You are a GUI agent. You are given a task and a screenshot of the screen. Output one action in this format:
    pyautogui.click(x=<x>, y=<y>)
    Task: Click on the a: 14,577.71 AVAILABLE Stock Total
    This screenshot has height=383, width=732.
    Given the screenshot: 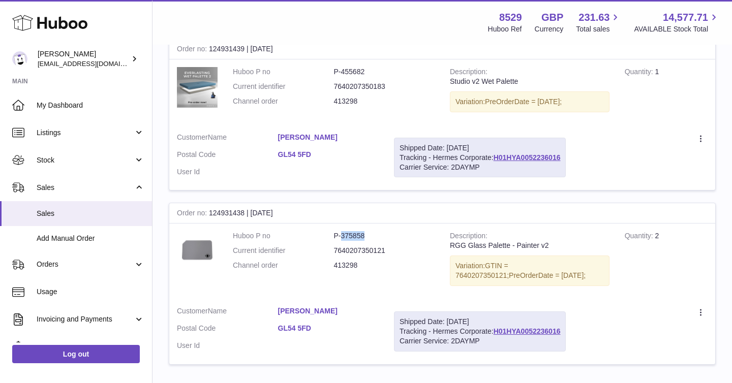 What is the action you would take?
    pyautogui.click(x=677, y=22)
    